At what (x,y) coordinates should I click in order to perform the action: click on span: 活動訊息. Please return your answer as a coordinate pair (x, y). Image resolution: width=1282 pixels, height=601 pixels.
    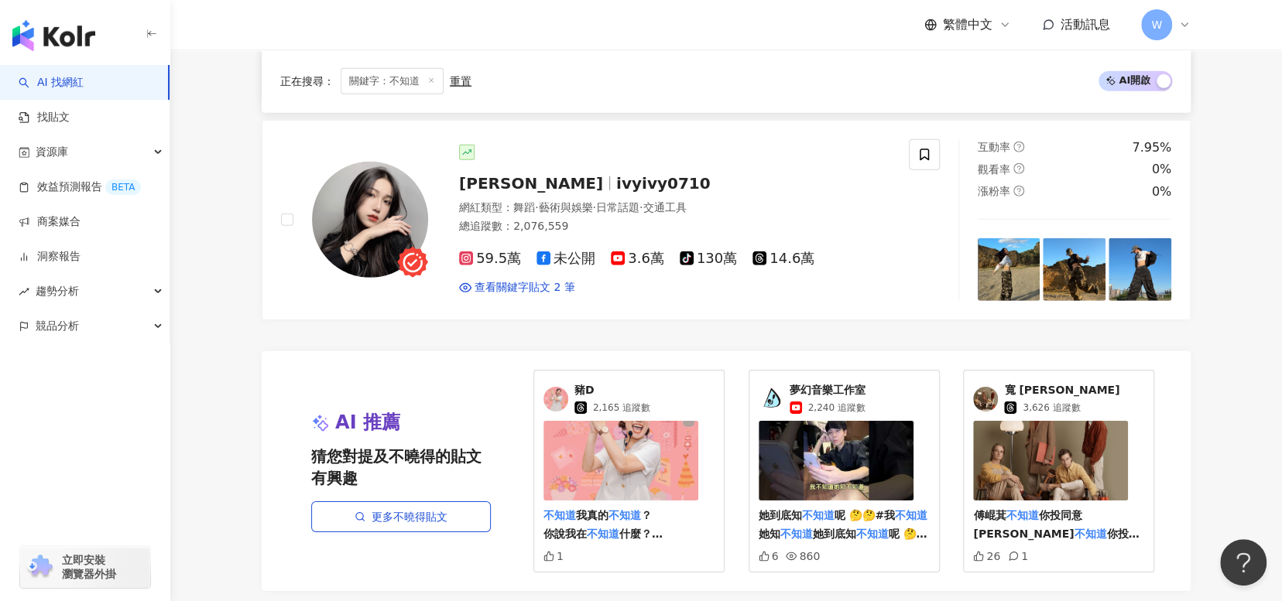
    Looking at the image, I should click on (1085, 24).